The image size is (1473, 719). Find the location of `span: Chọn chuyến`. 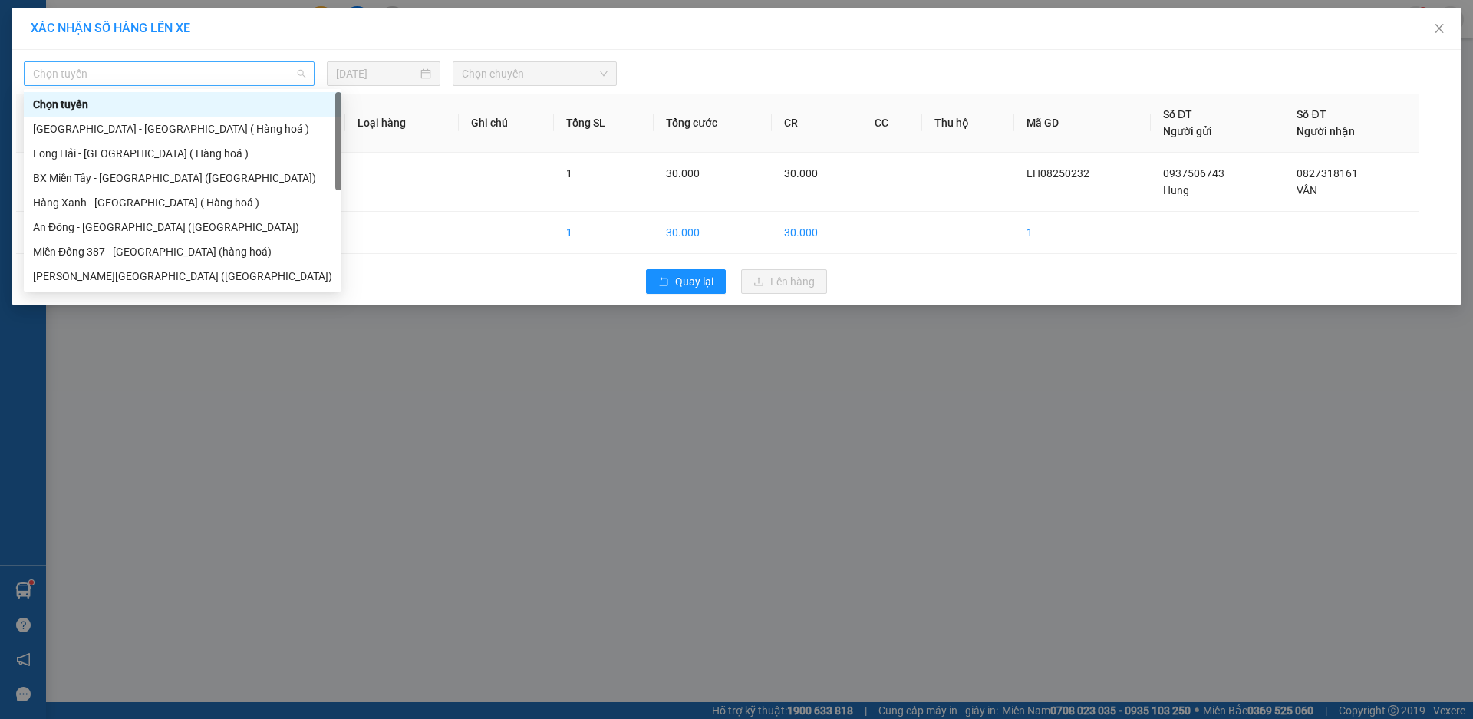

span: Chọn chuyến is located at coordinates (535, 74).